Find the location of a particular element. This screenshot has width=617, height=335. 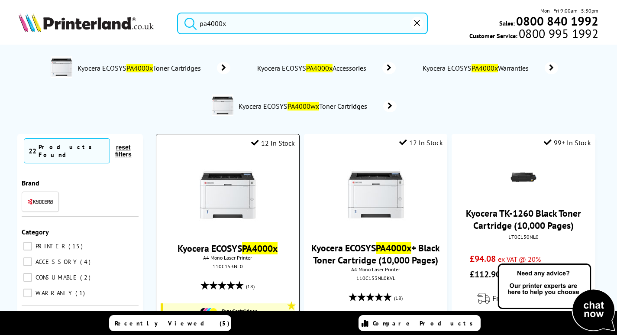

div: modal_delivery is located at coordinates (523, 298).